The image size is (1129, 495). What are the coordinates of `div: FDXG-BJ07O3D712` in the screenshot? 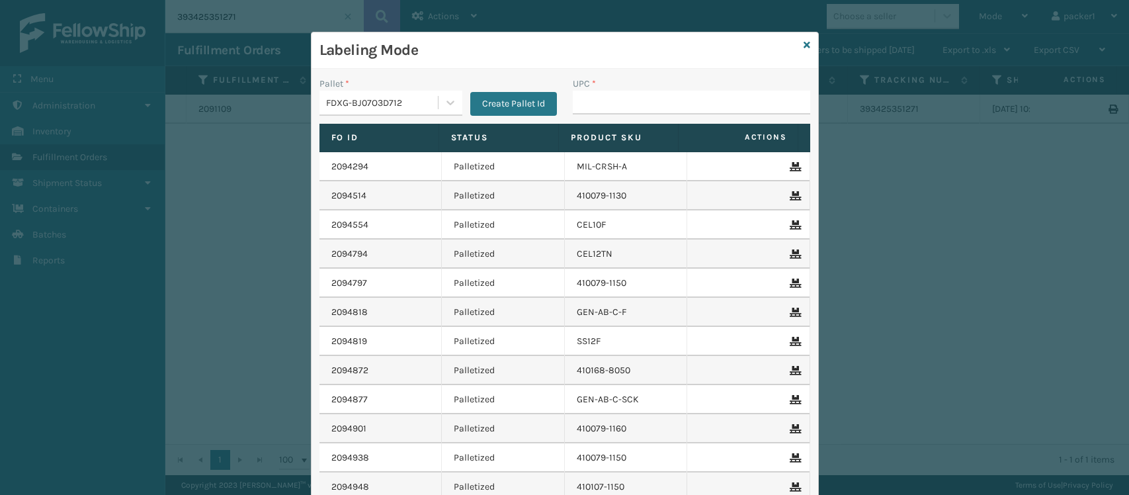 It's located at (382, 103).